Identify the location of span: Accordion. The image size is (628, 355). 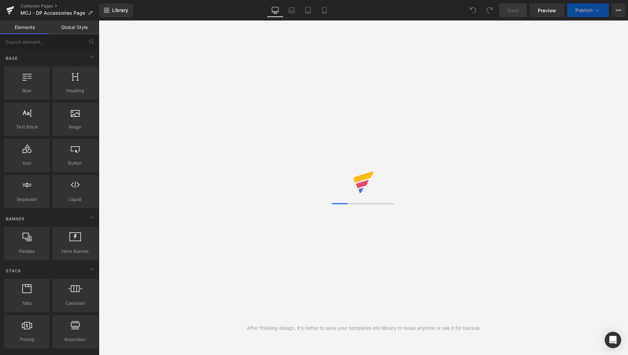
(75, 339).